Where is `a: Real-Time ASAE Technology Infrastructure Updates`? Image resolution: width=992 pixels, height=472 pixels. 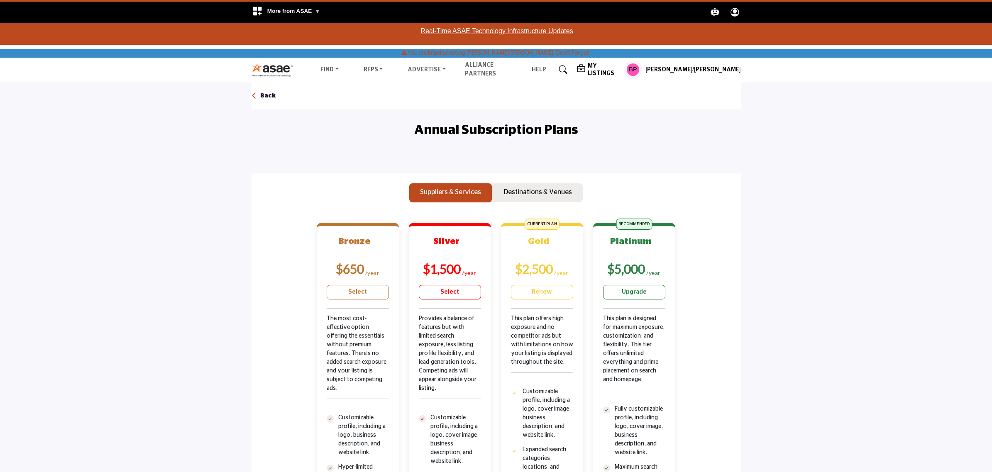
a: Real-Time ASAE Technology Infrastructure Updates is located at coordinates (496, 31).